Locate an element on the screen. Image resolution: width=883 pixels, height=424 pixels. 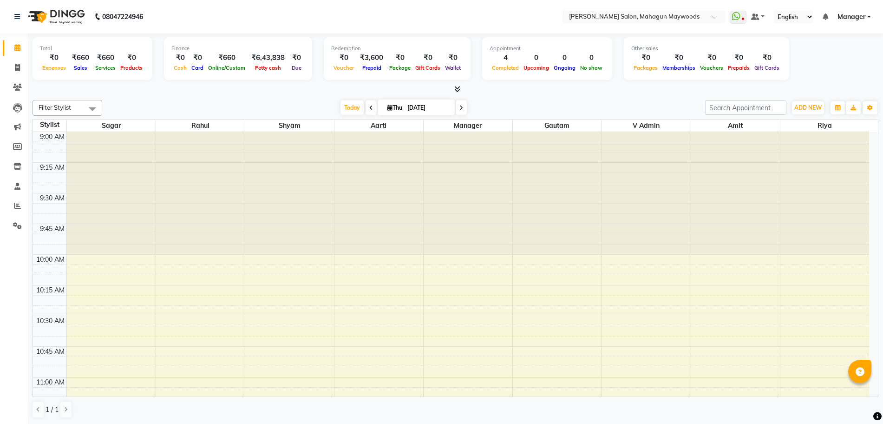
div: 11:00 AM is located at coordinates (50, 382).